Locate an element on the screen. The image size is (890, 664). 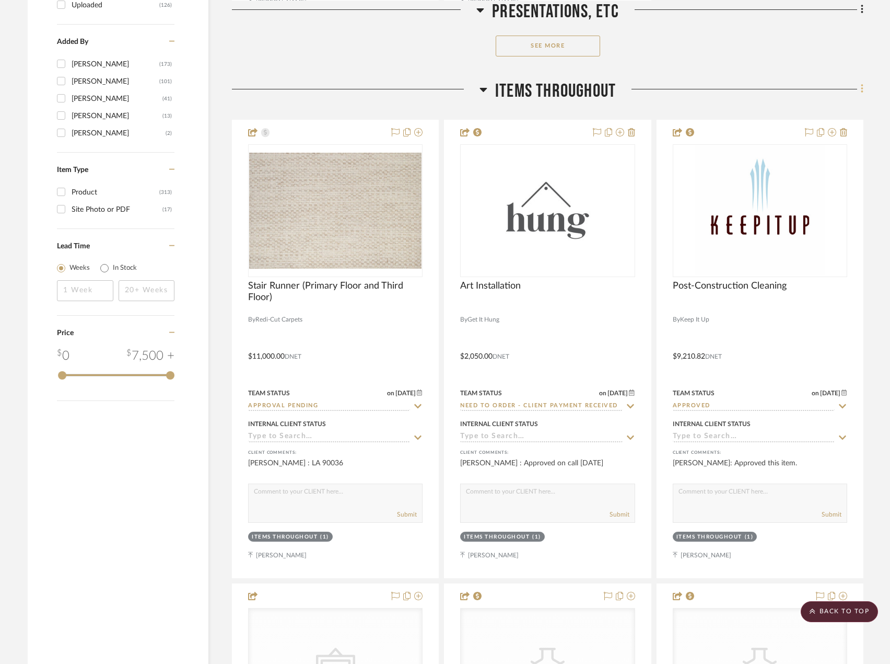
span: Item Type is located at coordinates (73, 170).